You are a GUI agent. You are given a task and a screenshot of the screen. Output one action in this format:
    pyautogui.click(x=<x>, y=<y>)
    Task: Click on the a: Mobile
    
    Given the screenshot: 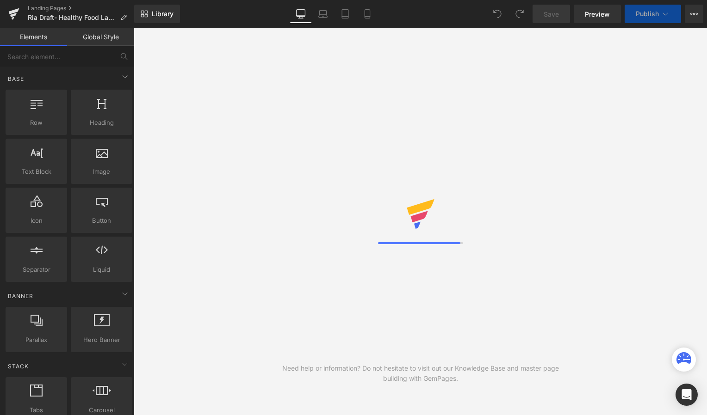 What is the action you would take?
    pyautogui.click(x=367, y=14)
    